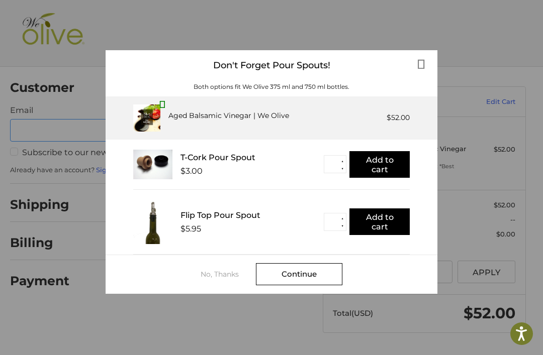 The width and height of the screenshot is (543, 355). What do you see at coordinates (271, 65) in the screenshot?
I see `div: Don't Forget Pour Spouts!` at bounding box center [271, 65].